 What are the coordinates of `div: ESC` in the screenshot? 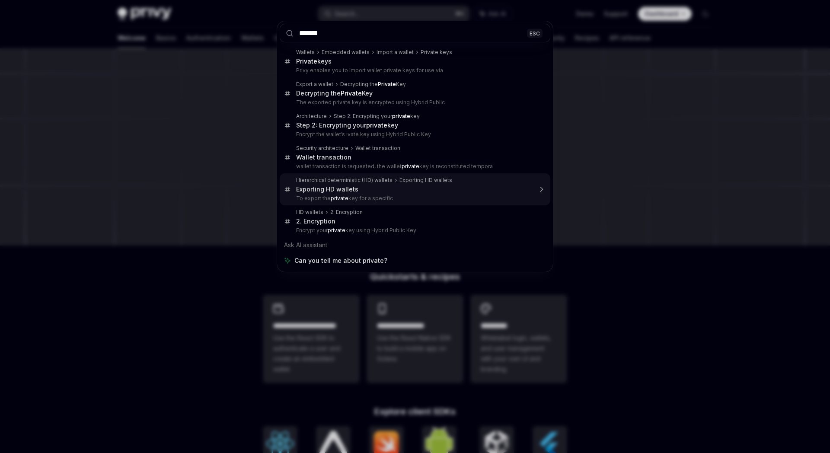 It's located at (535, 33).